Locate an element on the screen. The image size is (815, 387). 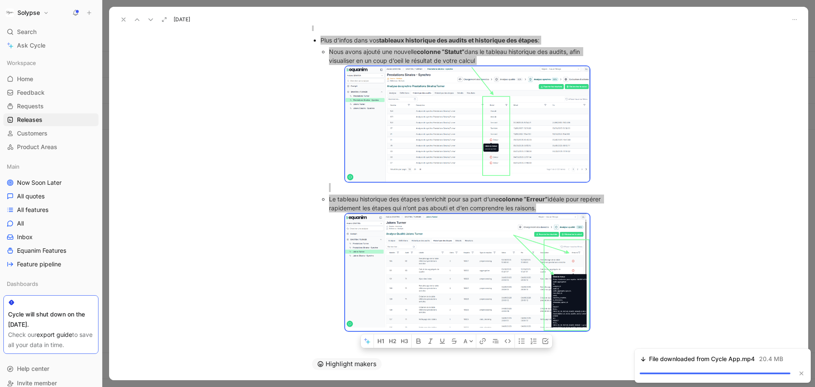
span: Equanim Features is located at coordinates (42, 250).